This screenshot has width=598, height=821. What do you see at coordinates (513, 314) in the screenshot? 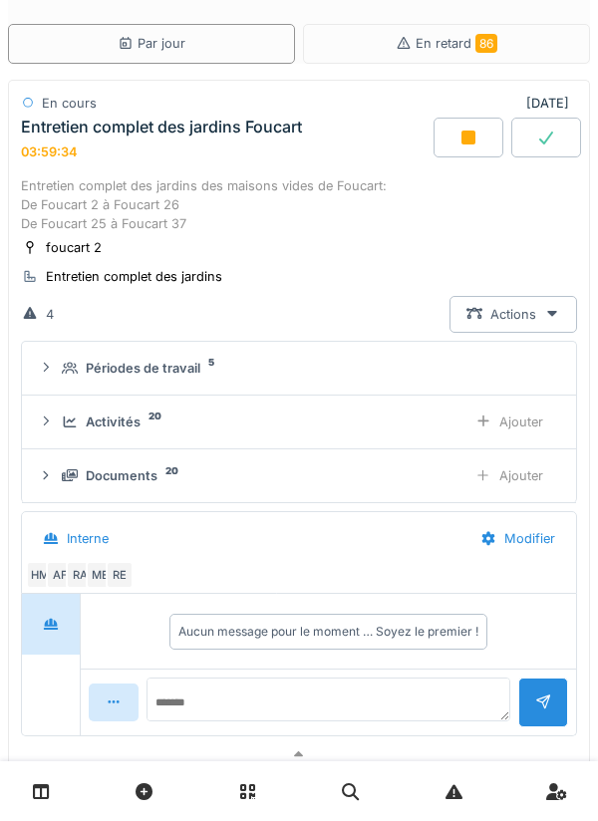
I see `div: Actions` at bounding box center [513, 314].